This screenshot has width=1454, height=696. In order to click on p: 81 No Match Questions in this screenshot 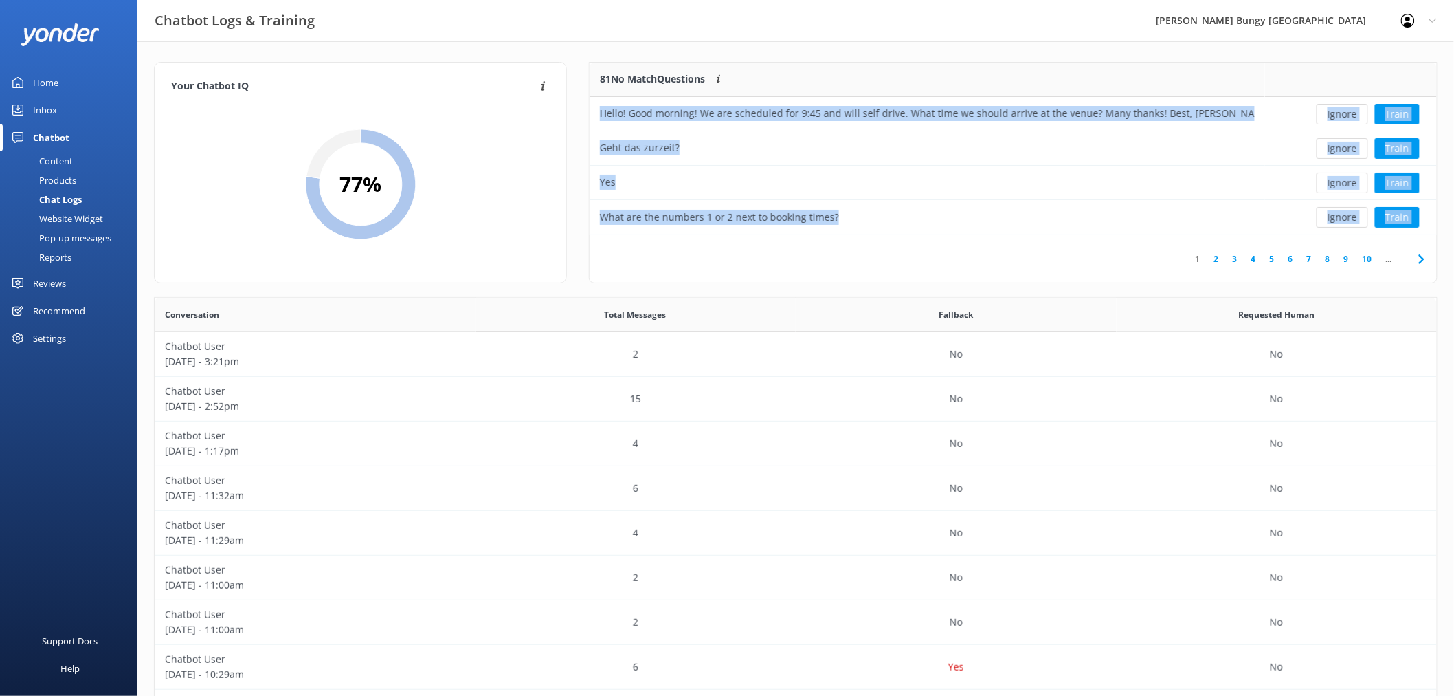, I will do `click(652, 79)`.